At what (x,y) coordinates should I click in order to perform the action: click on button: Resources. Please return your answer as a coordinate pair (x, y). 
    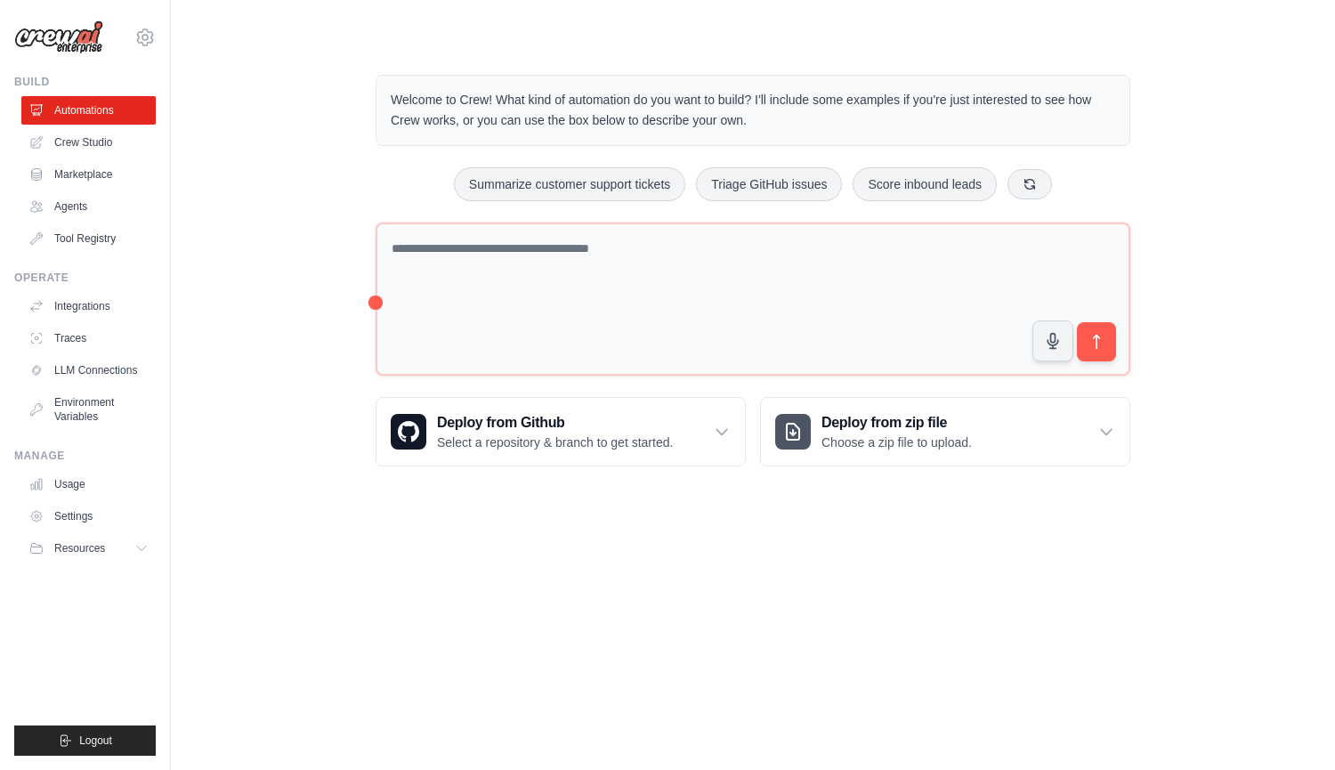
    Looking at the image, I should click on (88, 548).